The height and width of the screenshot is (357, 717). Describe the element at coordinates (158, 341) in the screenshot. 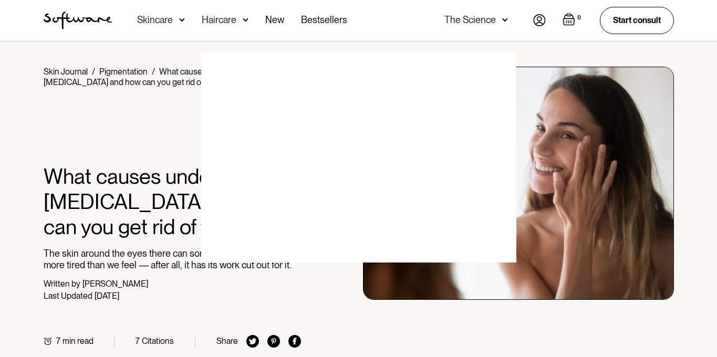

I see `div: Citations` at that location.